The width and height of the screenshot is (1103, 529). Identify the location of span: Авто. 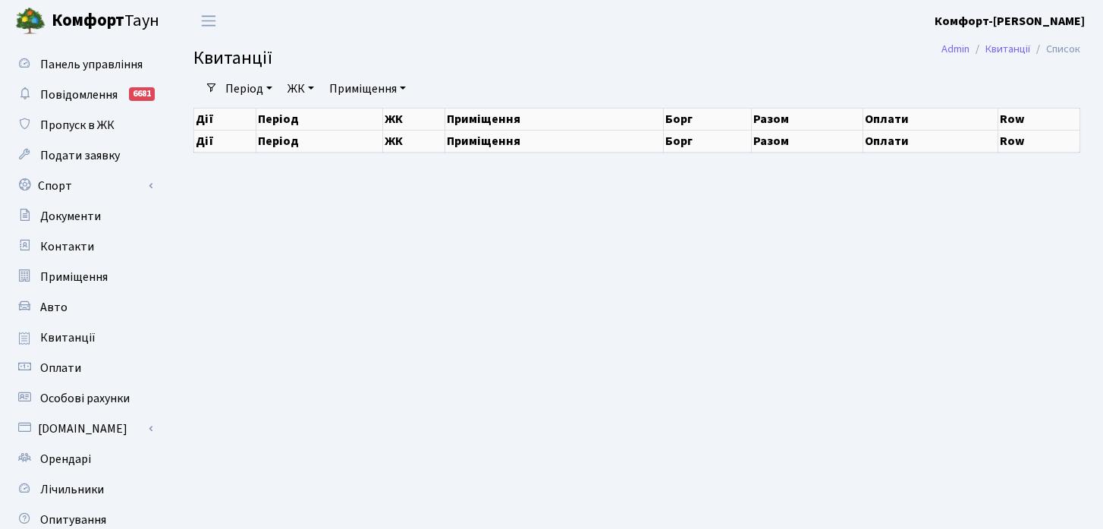
(54, 307).